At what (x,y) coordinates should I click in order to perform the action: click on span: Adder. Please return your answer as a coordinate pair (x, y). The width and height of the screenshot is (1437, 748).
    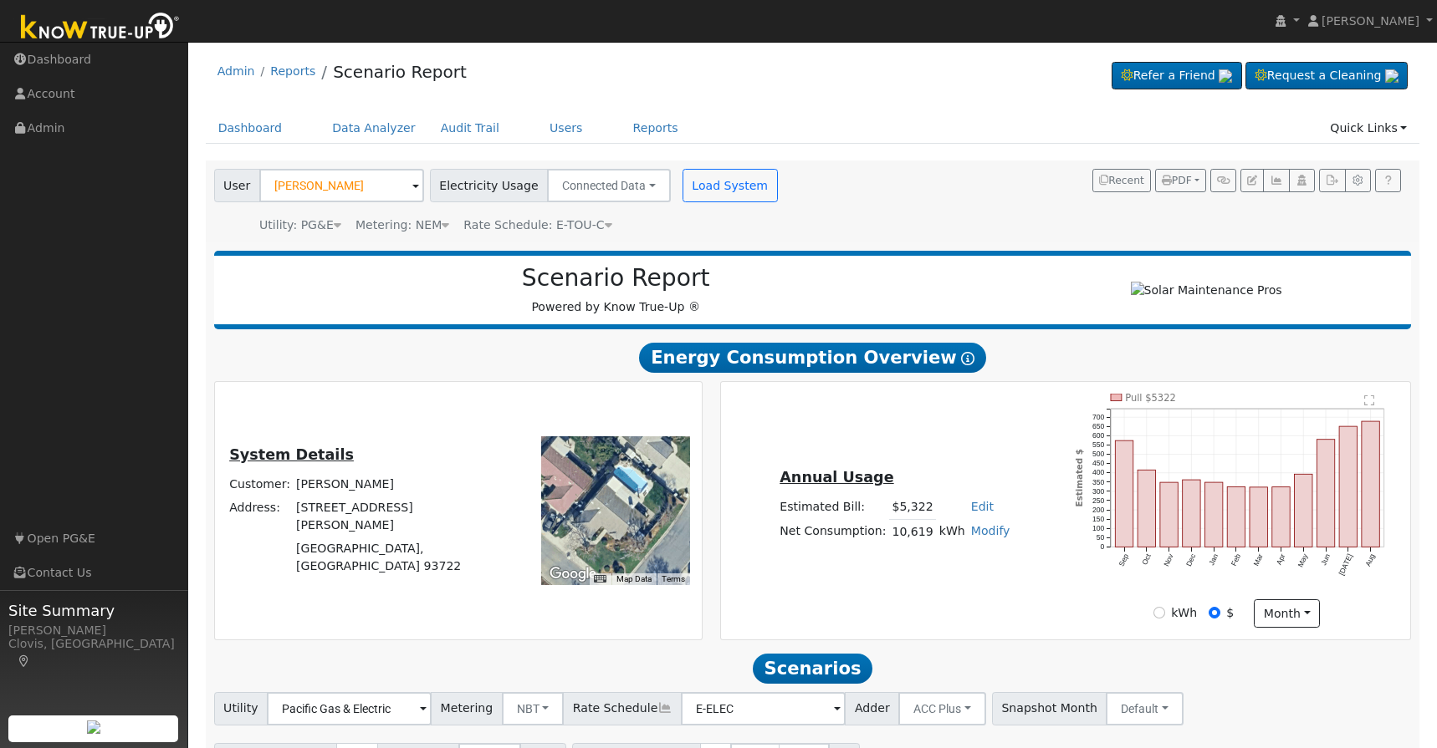
    Looking at the image, I should click on (871, 709).